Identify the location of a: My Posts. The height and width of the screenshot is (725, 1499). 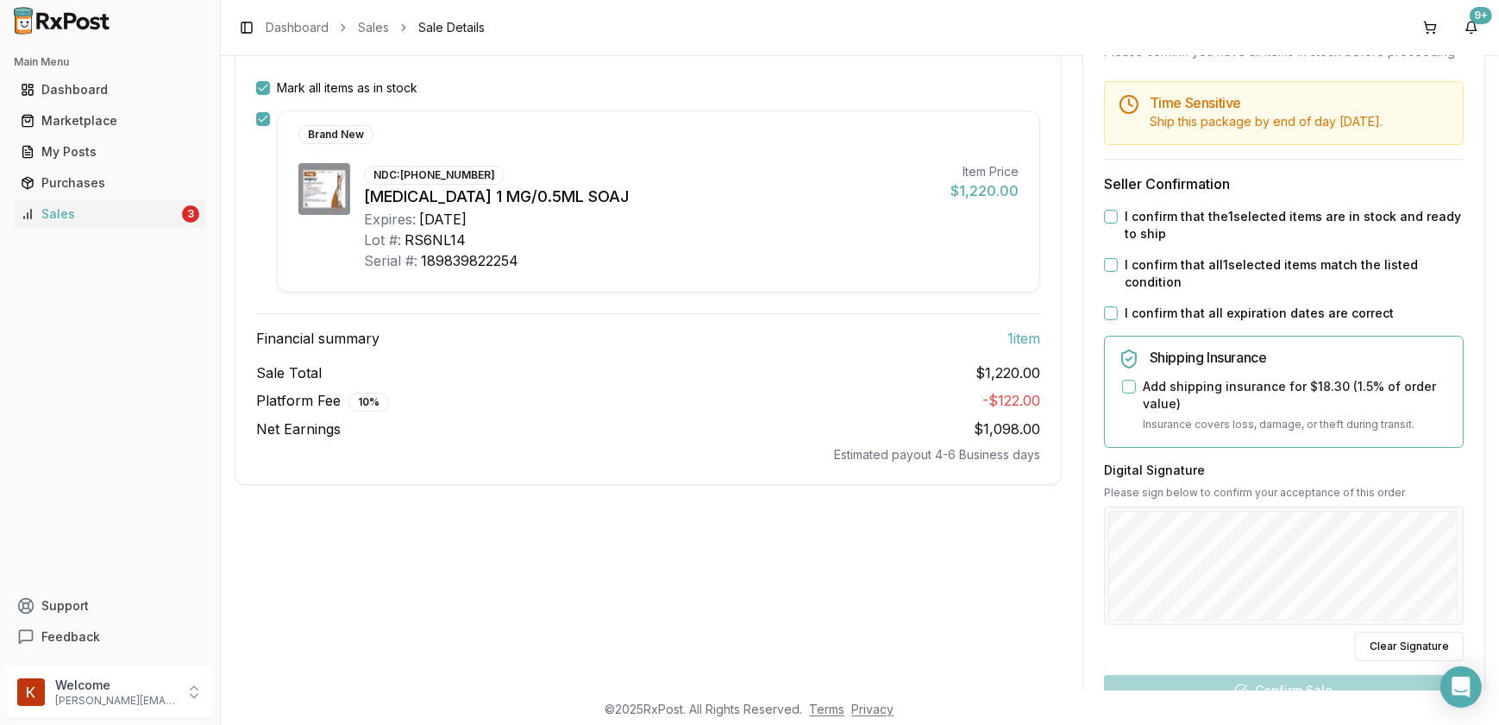
(110, 152).